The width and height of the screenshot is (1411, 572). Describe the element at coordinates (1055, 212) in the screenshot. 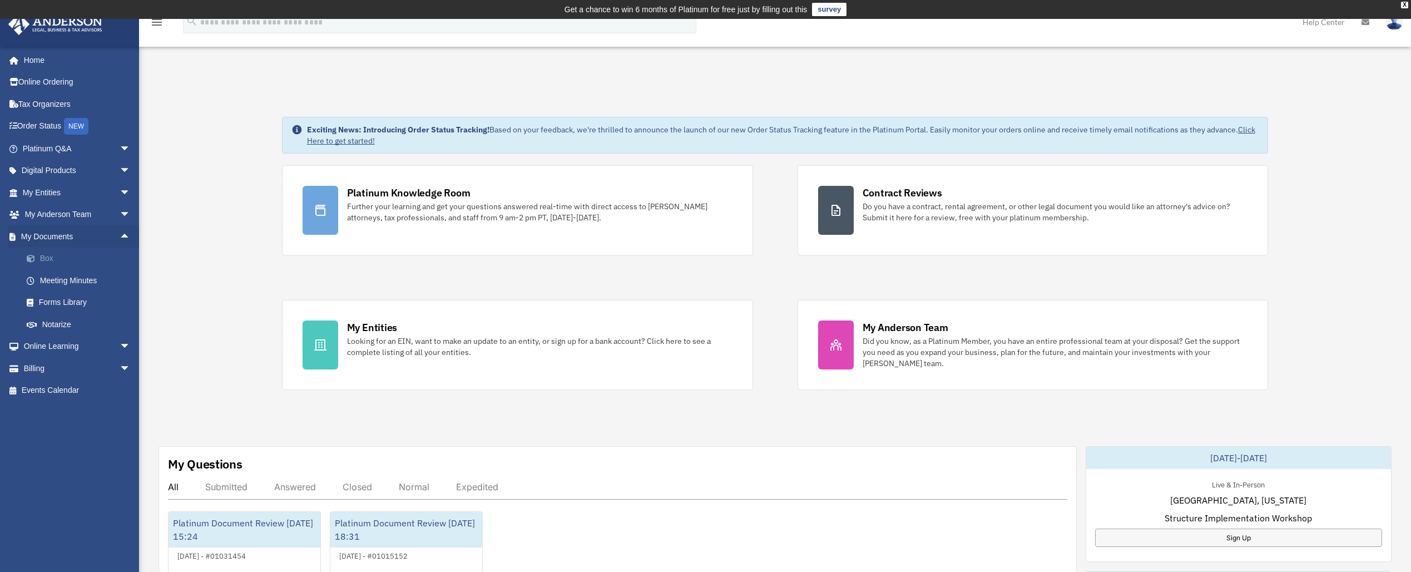

I see `div: Do you have a contract, rental agreement, or other legal document you would like an attorney's ad...` at that location.